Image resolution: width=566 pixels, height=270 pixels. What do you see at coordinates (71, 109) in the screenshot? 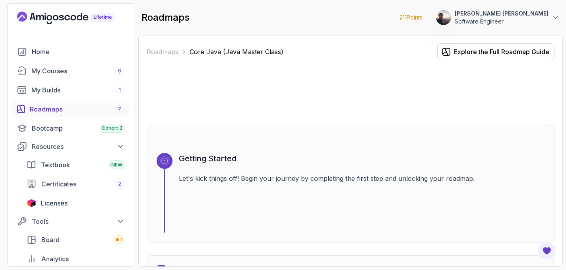
I see `a: roadmaps` at bounding box center [71, 109].